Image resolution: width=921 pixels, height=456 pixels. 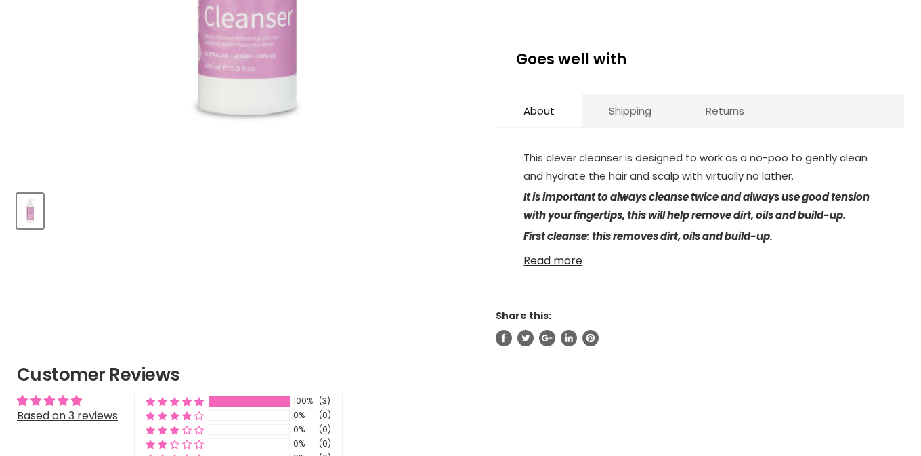 What do you see at coordinates (245, 209) in the screenshot?
I see `div: Product thumbnails` at bounding box center [245, 209].